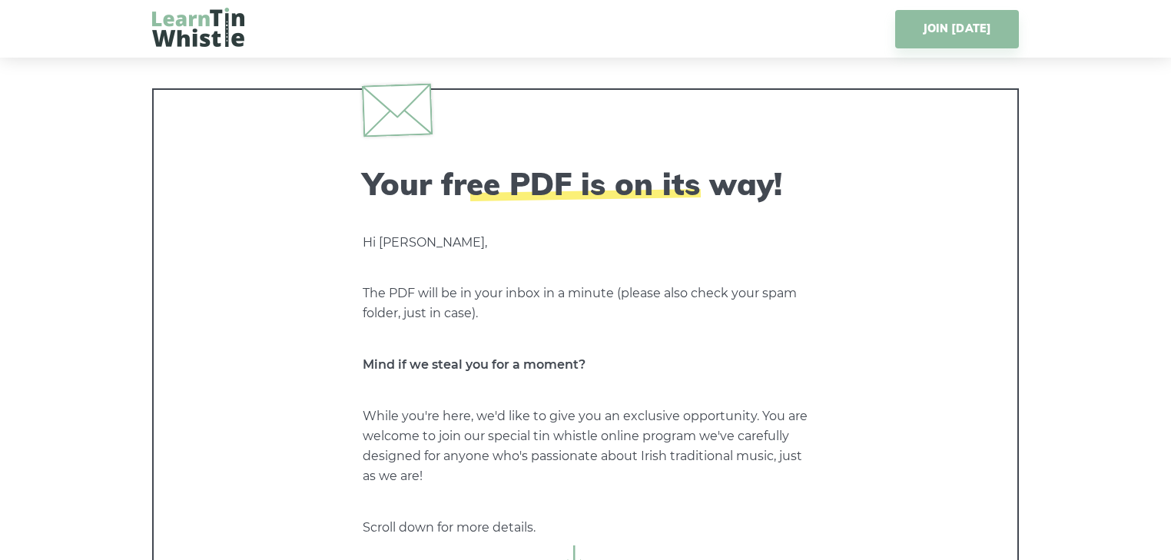 The width and height of the screenshot is (1171, 560). What do you see at coordinates (585, 446) in the screenshot?
I see `p: While you're here, we'd like to give you an exclusive opportunity. You are welcome to join our sp...` at bounding box center [585, 446].